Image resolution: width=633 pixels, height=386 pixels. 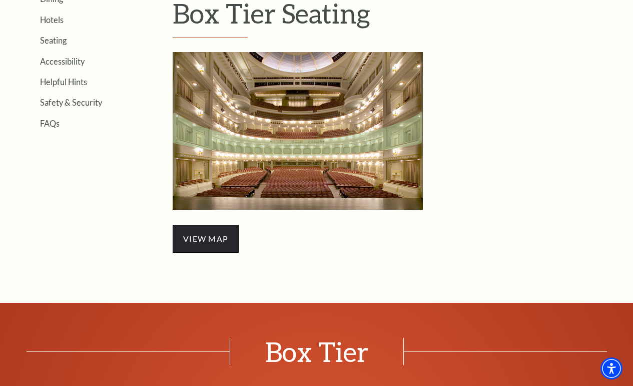 What do you see at coordinates (64, 82) in the screenshot?
I see `a: Helpful Hints` at bounding box center [64, 82].